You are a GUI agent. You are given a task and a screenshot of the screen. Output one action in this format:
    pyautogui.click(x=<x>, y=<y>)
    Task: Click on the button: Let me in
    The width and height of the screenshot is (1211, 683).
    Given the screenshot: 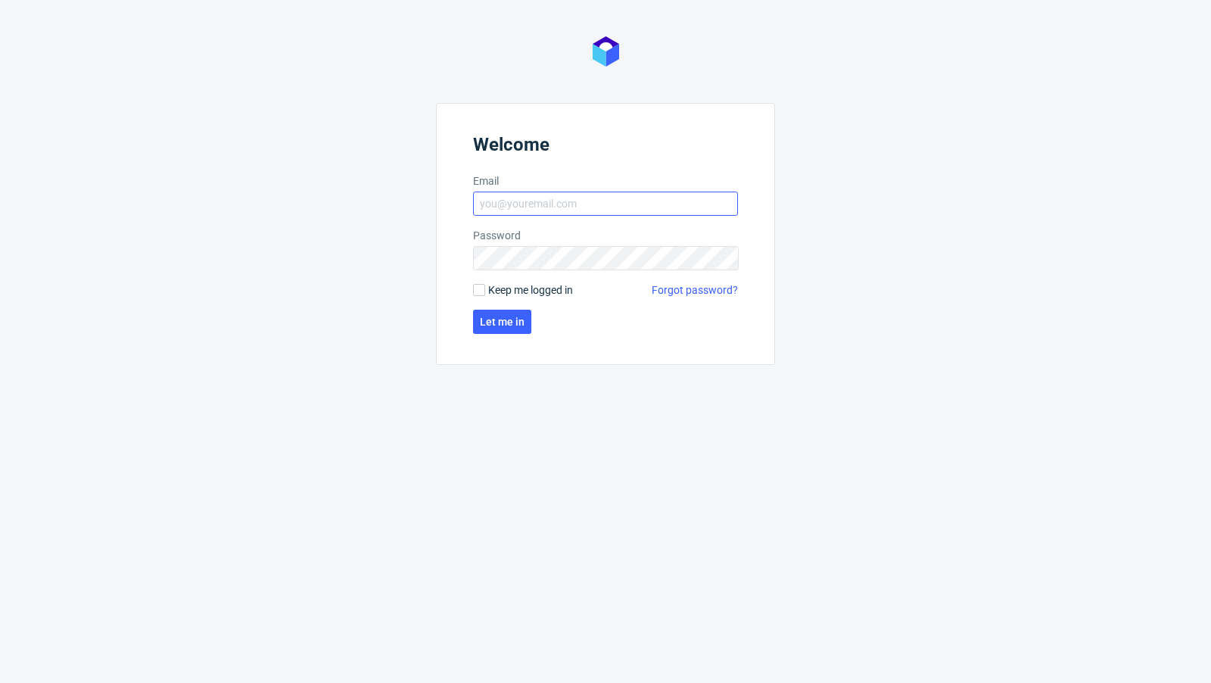 What is the action you would take?
    pyautogui.click(x=502, y=322)
    